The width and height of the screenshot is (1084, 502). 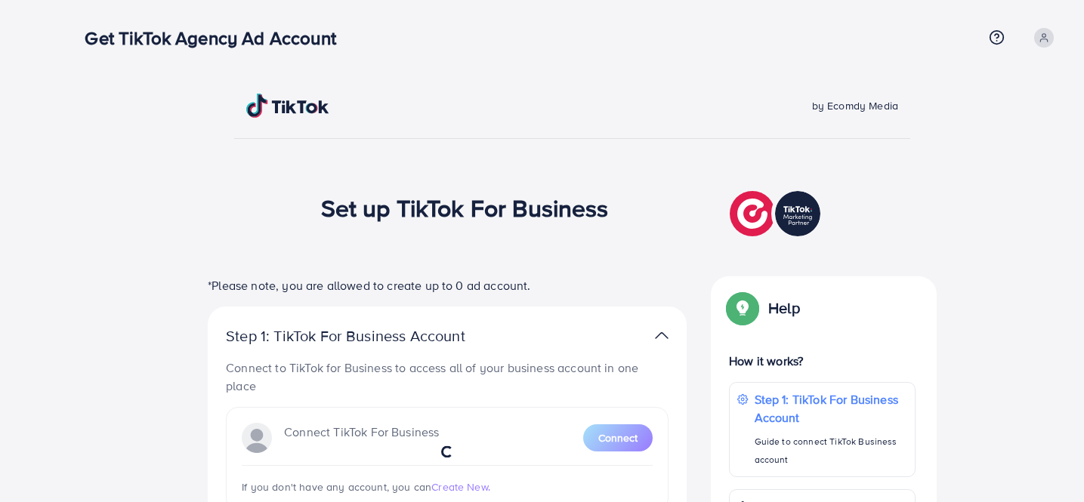 What do you see at coordinates (743, 308) in the screenshot?
I see `img: Popup guide` at bounding box center [743, 308].